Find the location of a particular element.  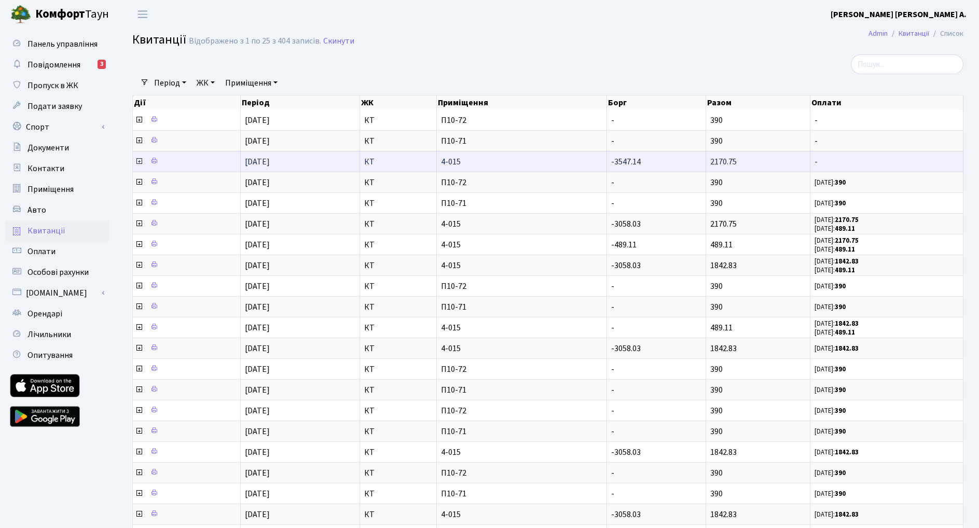

a: Орендарі is located at coordinates (57, 314).